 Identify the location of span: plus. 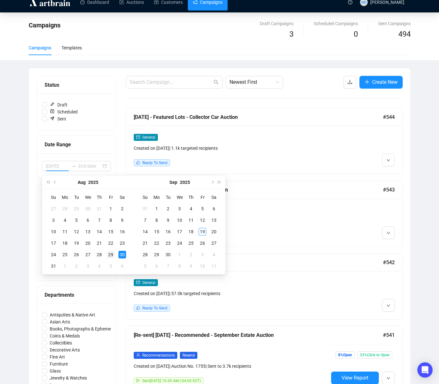
(367, 82).